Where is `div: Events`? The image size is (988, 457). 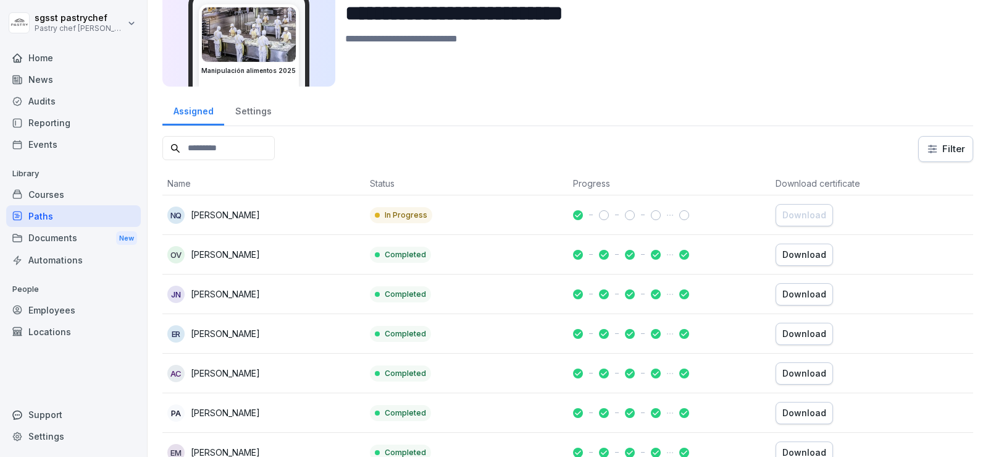
div: Events is located at coordinates (74, 144).